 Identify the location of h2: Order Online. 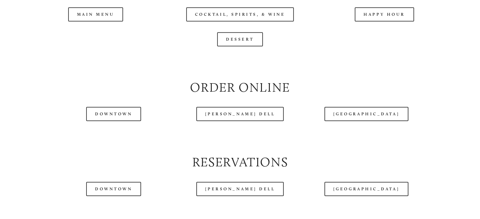
(240, 87).